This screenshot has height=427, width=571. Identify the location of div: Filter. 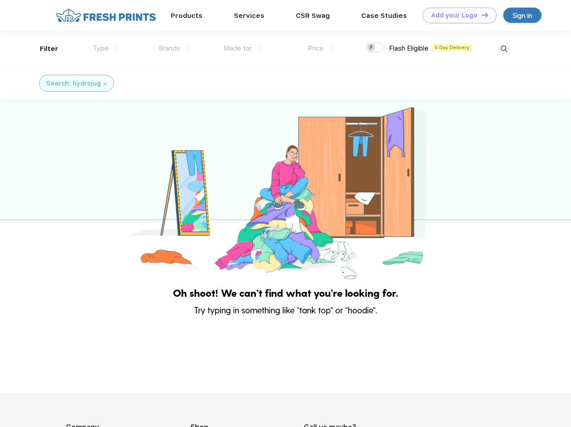
(49, 49).